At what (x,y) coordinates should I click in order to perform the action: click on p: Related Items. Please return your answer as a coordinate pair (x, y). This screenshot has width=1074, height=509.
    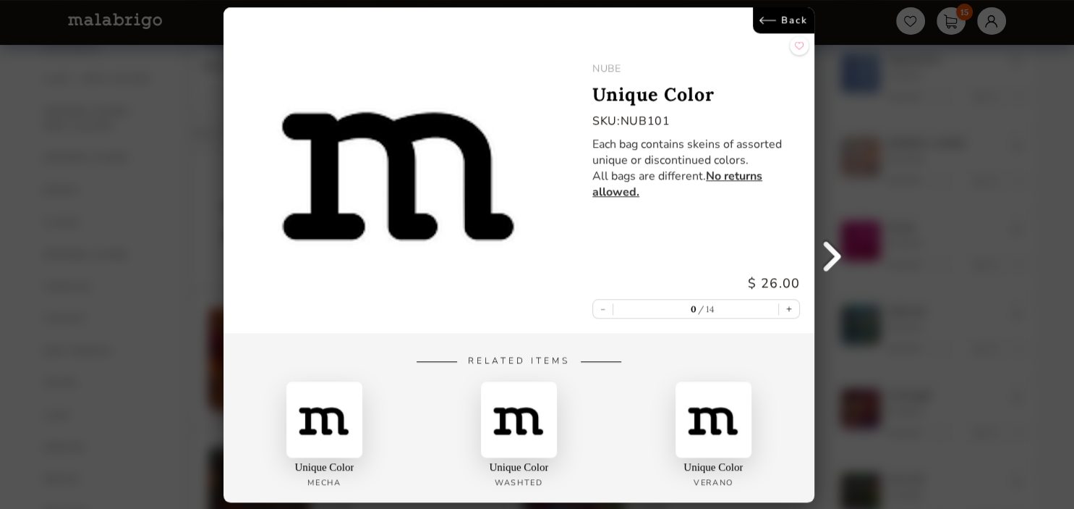
    Looking at the image, I should click on (519, 360).